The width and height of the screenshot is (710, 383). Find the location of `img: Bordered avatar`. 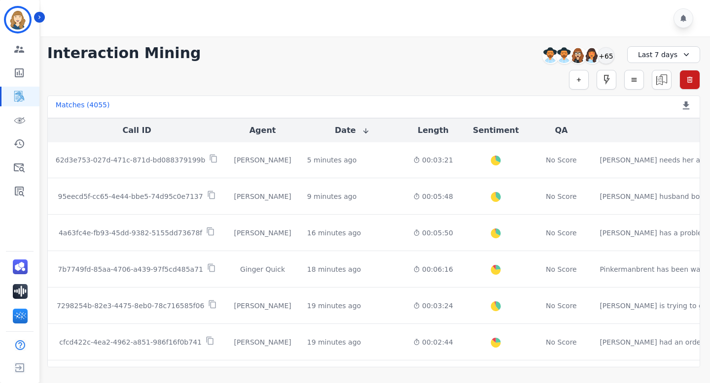

img: Bordered avatar is located at coordinates (18, 20).